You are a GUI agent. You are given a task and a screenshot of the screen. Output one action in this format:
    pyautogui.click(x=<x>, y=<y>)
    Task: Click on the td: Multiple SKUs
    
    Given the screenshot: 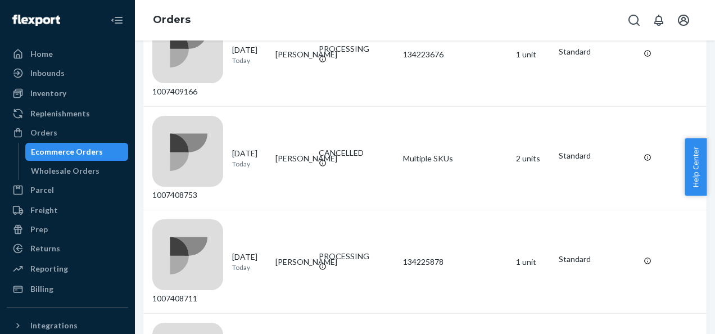 What is the action you would take?
    pyautogui.click(x=455, y=158)
    